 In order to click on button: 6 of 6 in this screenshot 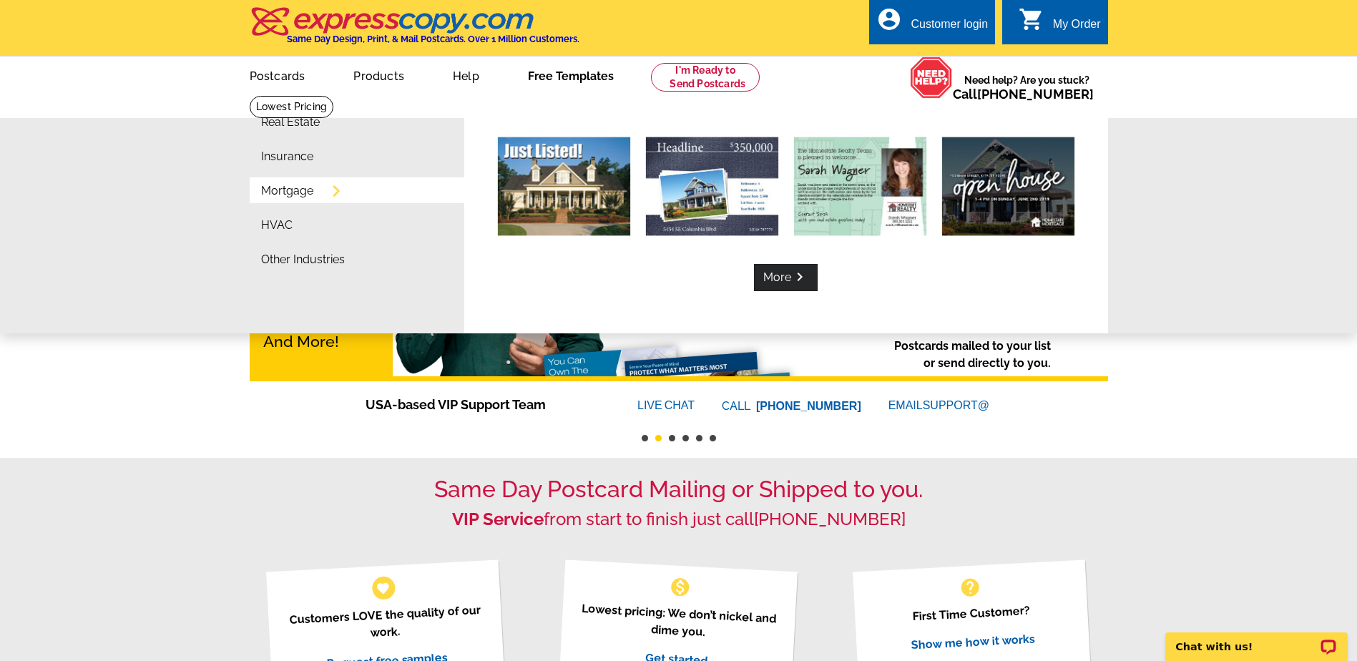, I will do `click(713, 438)`.